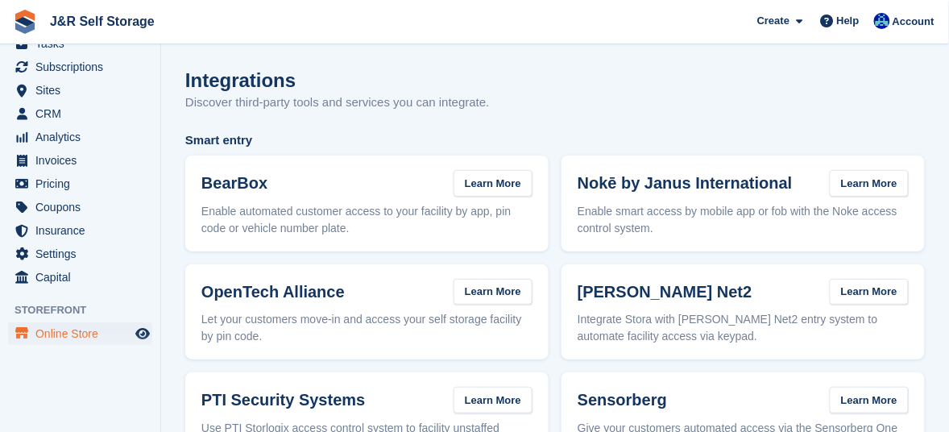 This screenshot has width=949, height=432. I want to click on span: Sites, so click(84, 90).